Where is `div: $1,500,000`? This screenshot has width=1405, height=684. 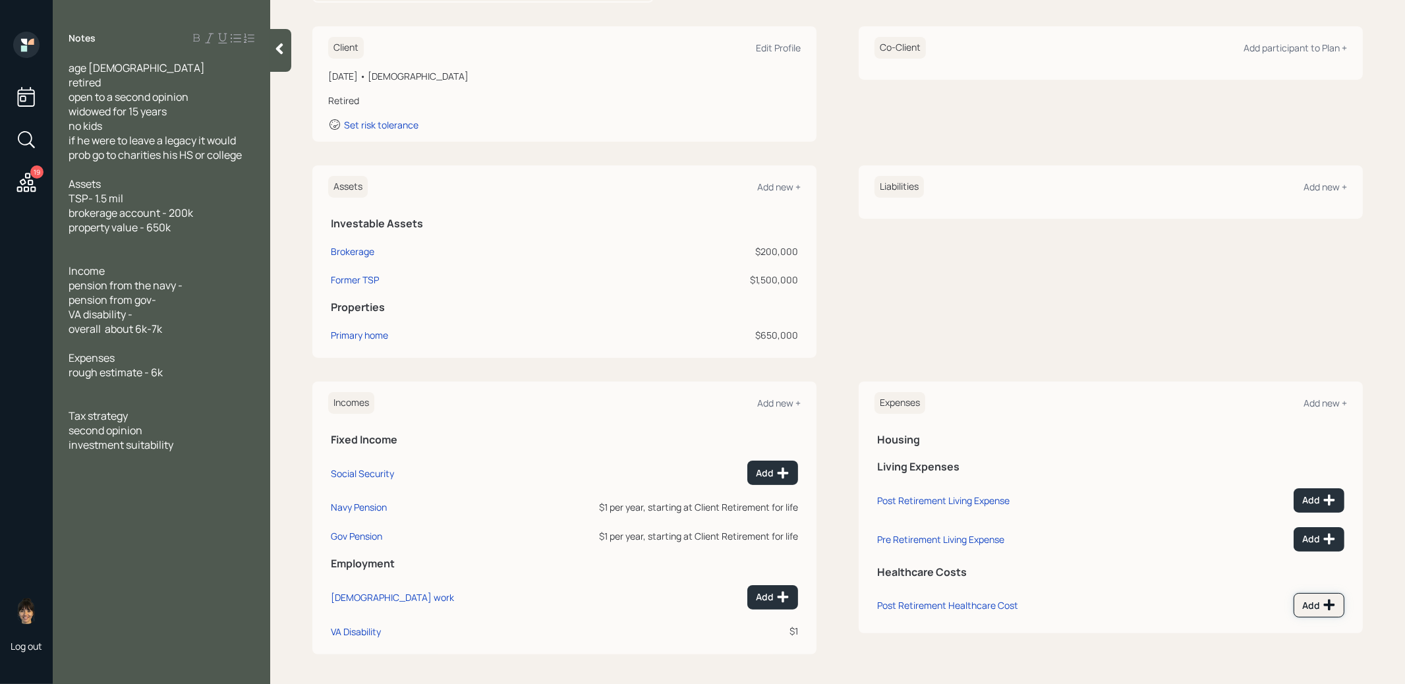
div: $1,500,000 is located at coordinates (692, 279).